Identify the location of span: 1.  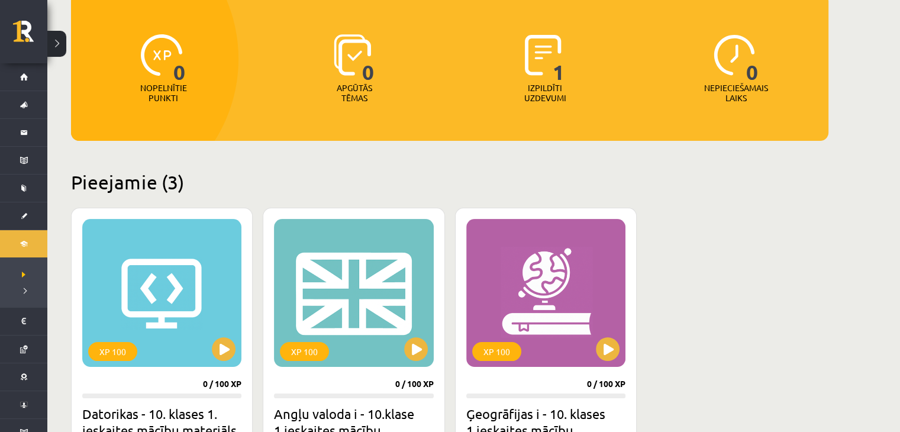
(559, 59).